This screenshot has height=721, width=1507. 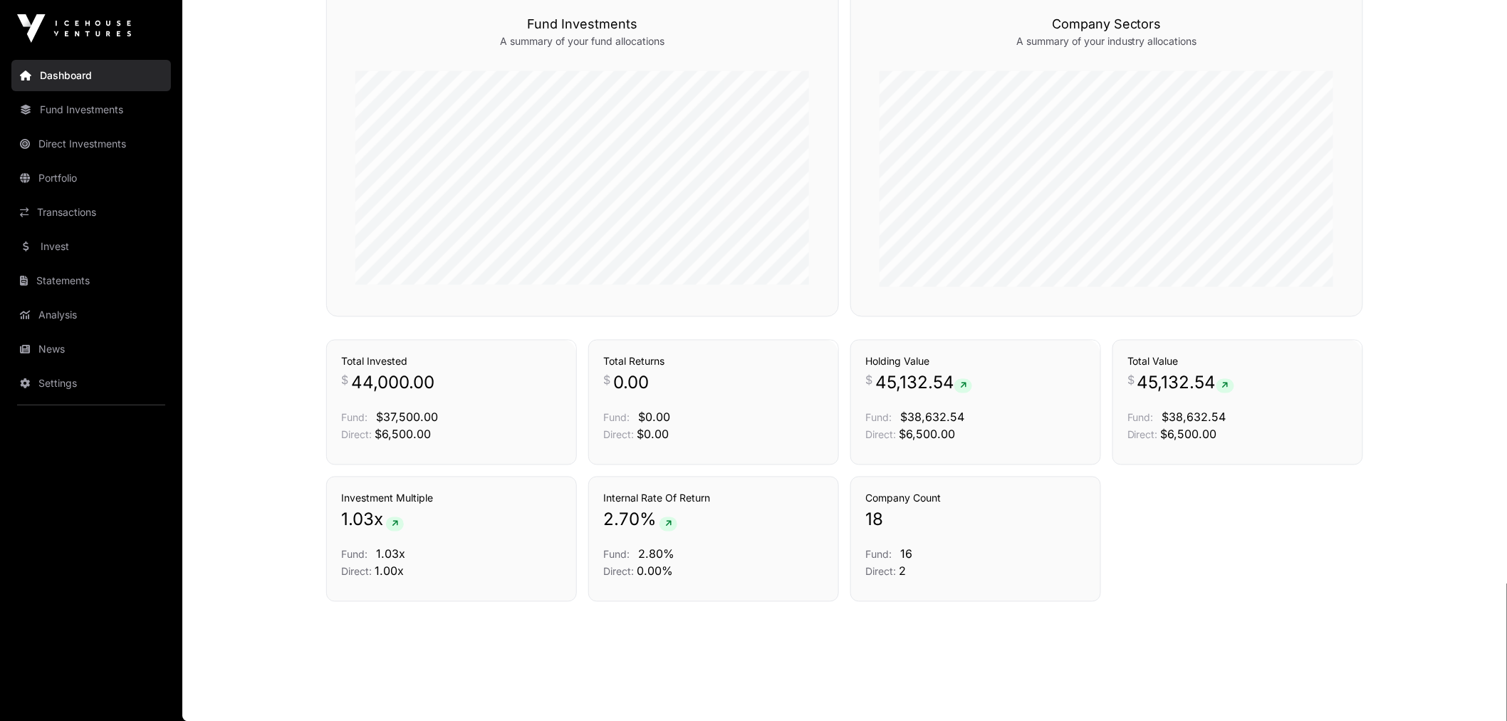 What do you see at coordinates (976, 499) in the screenshot?
I see `h3: Company Count` at bounding box center [976, 499].